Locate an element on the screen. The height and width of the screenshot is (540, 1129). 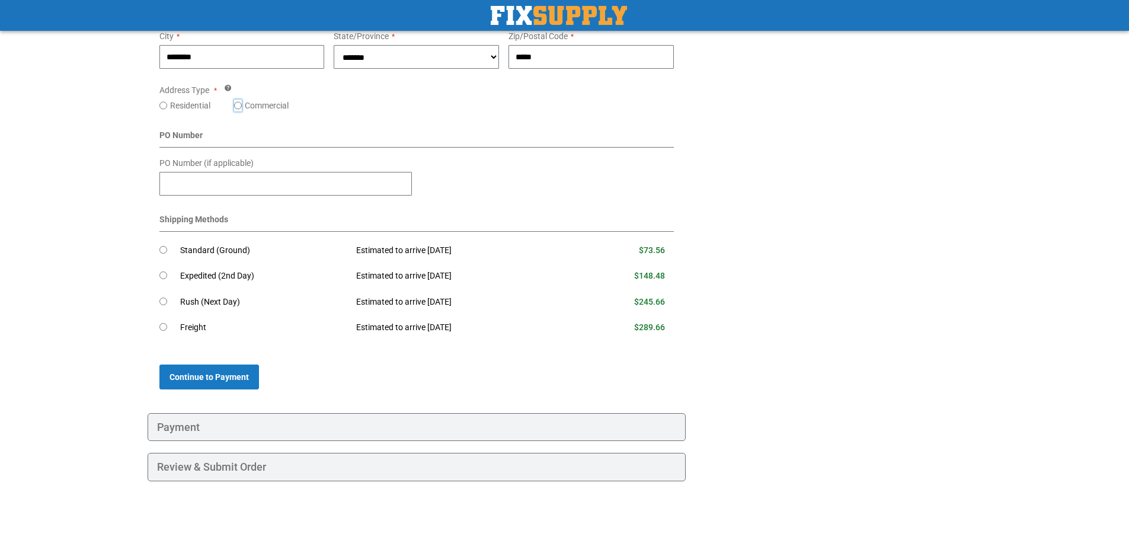
label: Commercial is located at coordinates (267, 105).